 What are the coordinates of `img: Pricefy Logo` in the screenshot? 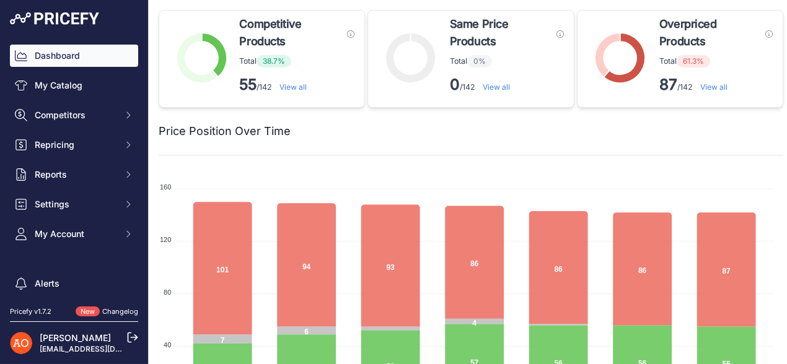 It's located at (55, 19).